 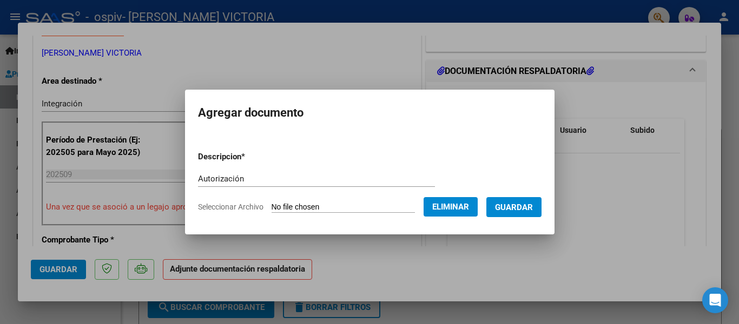 What do you see at coordinates (230, 207) in the screenshot?
I see `span: Seleccionar Archivo` at bounding box center [230, 207].